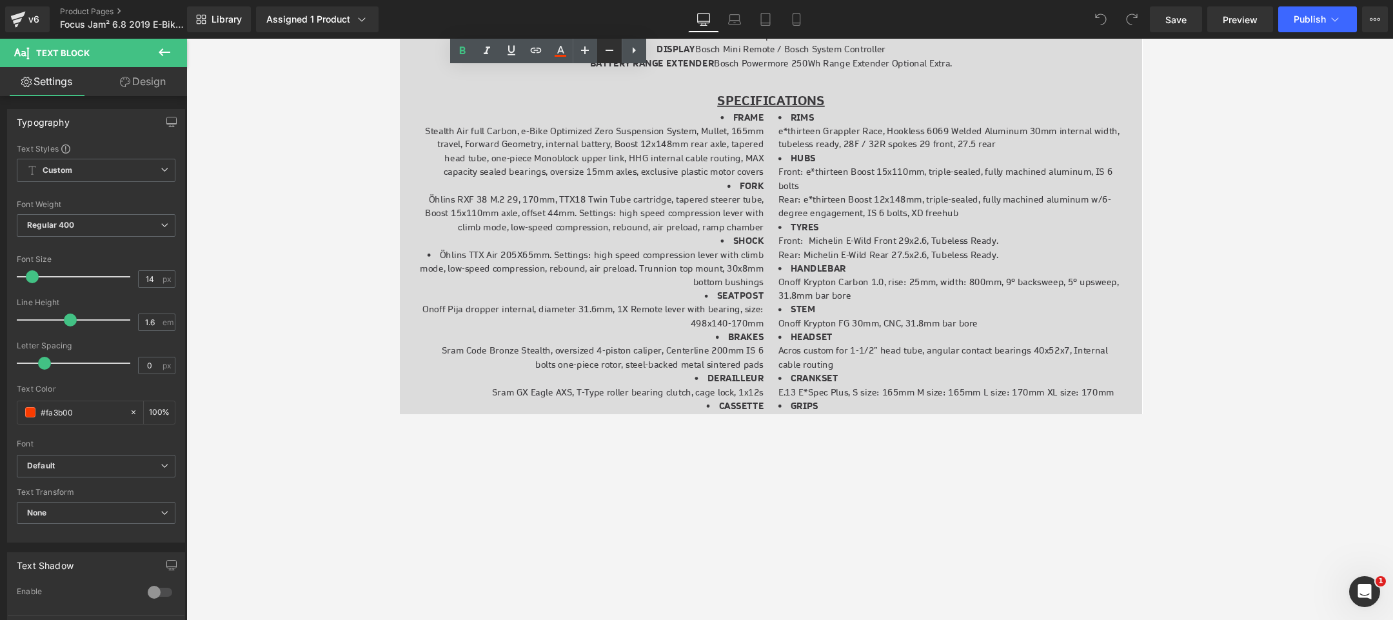  Describe the element at coordinates (96, 204) in the screenshot. I see `div: Font Weight` at that location.